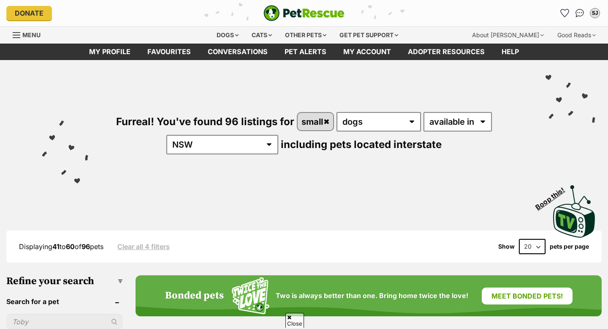  What do you see at coordinates (369, 35) in the screenshot?
I see `div: Get pet support` at bounding box center [369, 35].